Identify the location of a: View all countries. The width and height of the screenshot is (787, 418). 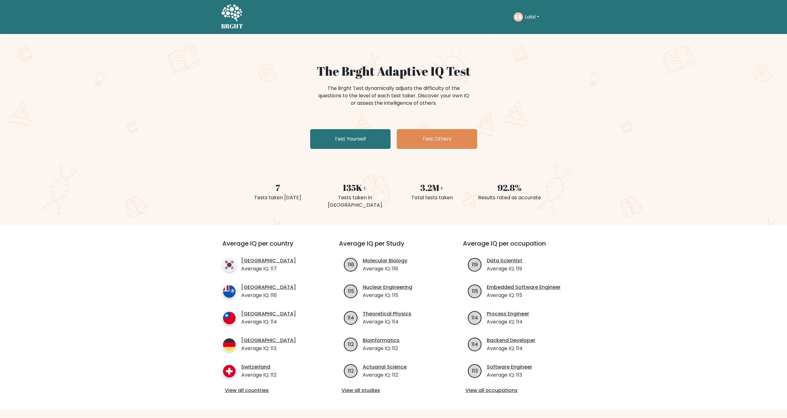
(269, 391).